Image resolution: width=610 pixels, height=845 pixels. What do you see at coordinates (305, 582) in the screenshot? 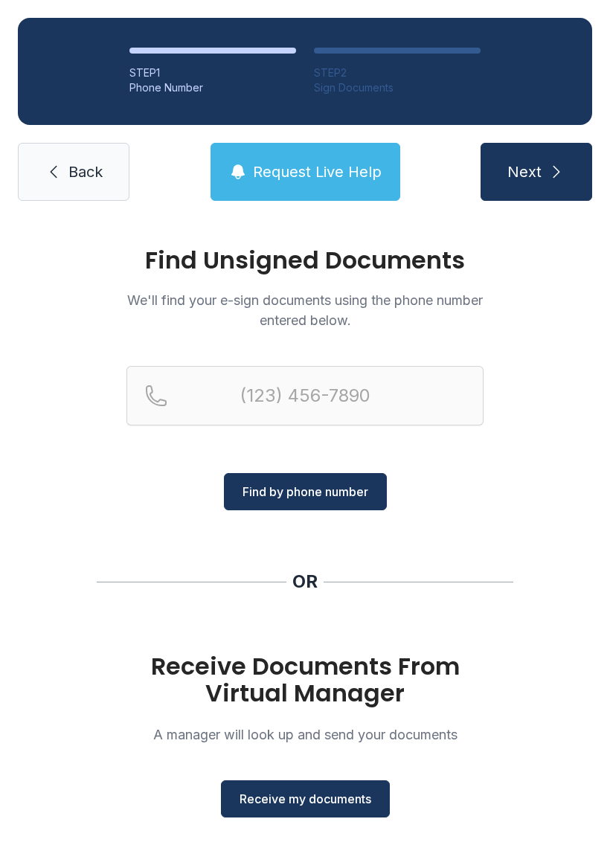
I see `div: OR` at bounding box center [305, 582].